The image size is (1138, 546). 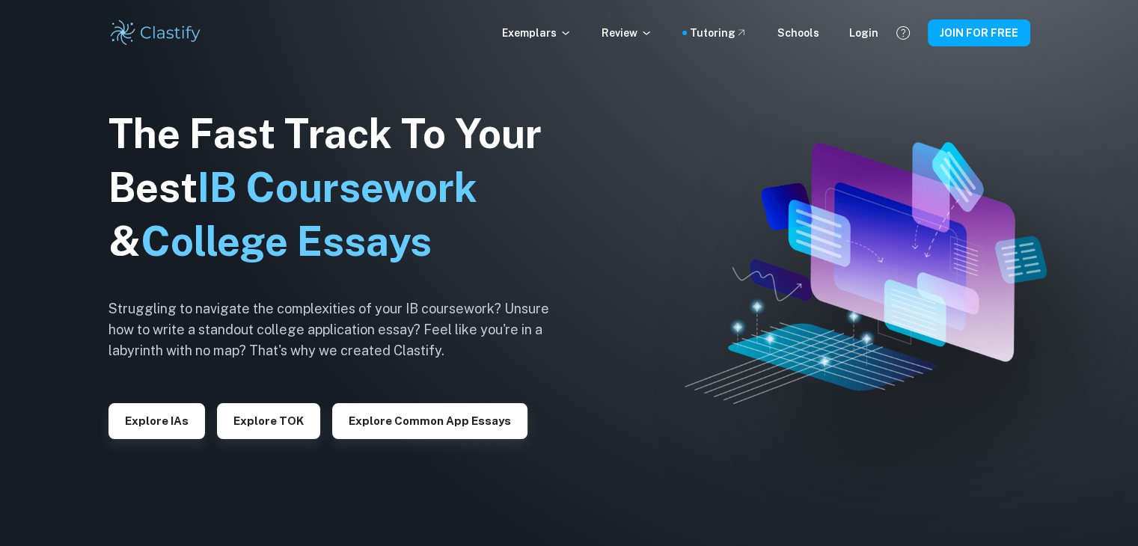 What do you see at coordinates (903, 33) in the screenshot?
I see `button: Help and Feedback` at bounding box center [903, 33].